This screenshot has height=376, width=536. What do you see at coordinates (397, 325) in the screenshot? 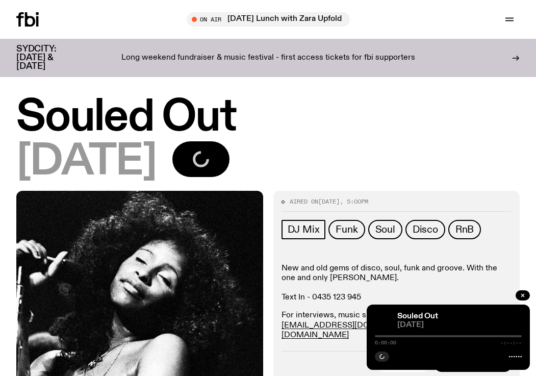
I see `p: For interviews, music submissions, and more email: or` at bounding box center [397, 325].